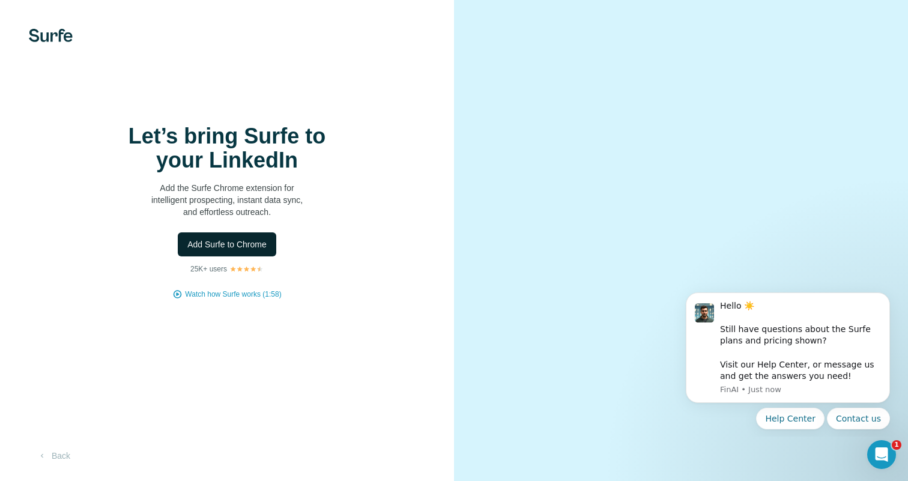 This screenshot has height=481, width=908. I want to click on p: 25K+ users, so click(208, 269).